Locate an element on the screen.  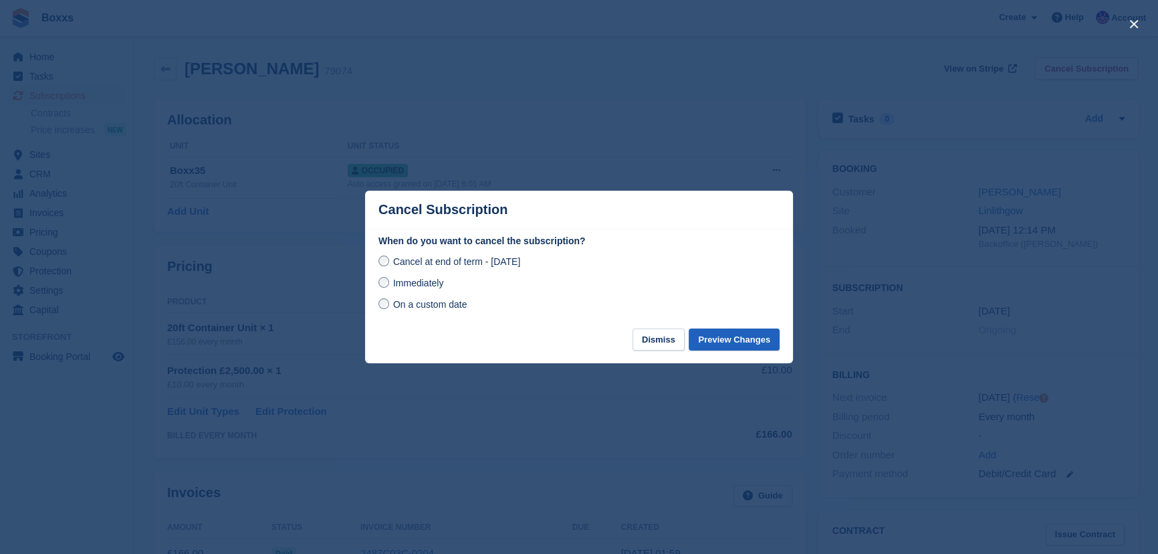
label: When do you want to cancel the subscription? is located at coordinates (579, 241).